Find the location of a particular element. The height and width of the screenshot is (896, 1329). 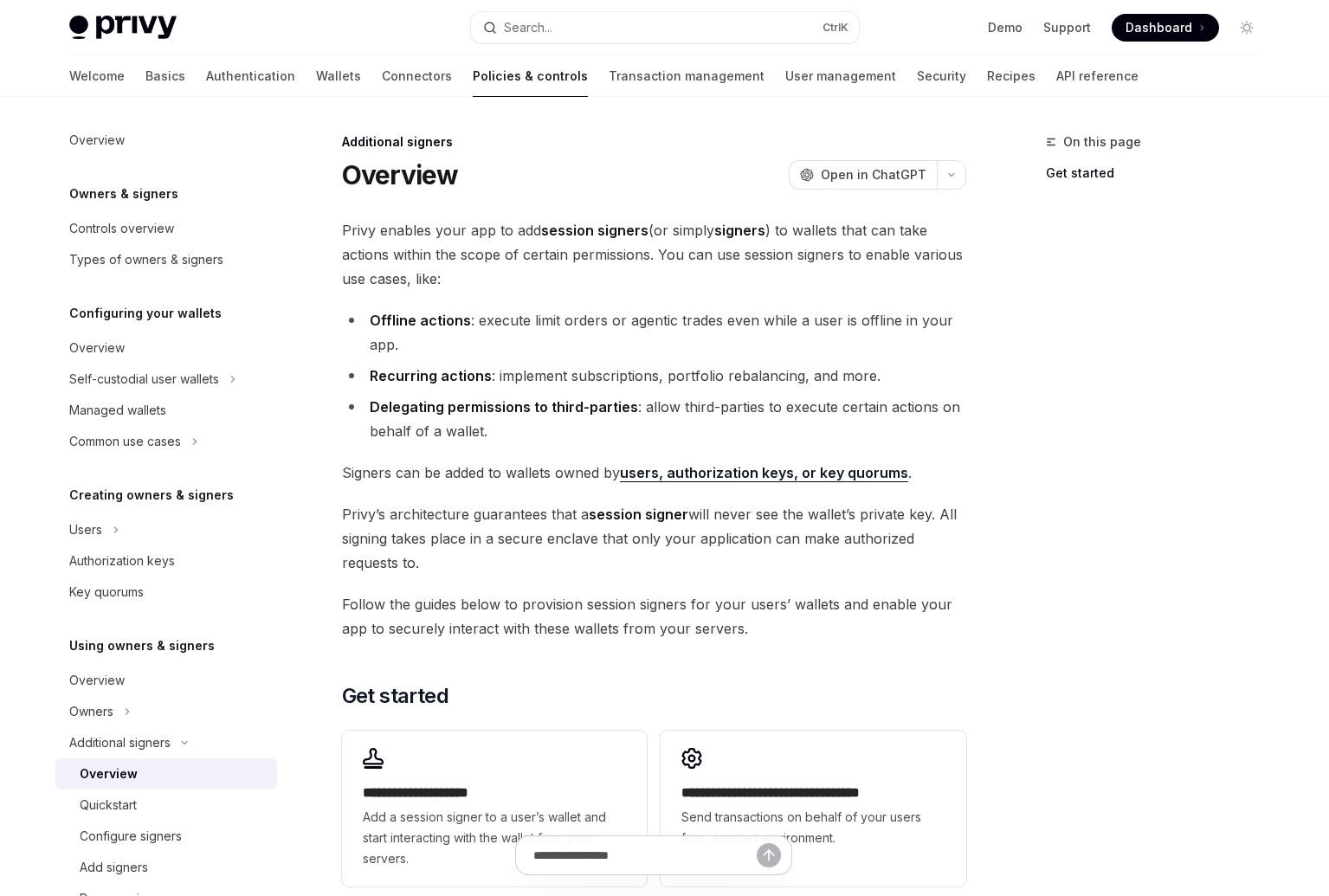

div: Authorization keys is located at coordinates (122, 561).